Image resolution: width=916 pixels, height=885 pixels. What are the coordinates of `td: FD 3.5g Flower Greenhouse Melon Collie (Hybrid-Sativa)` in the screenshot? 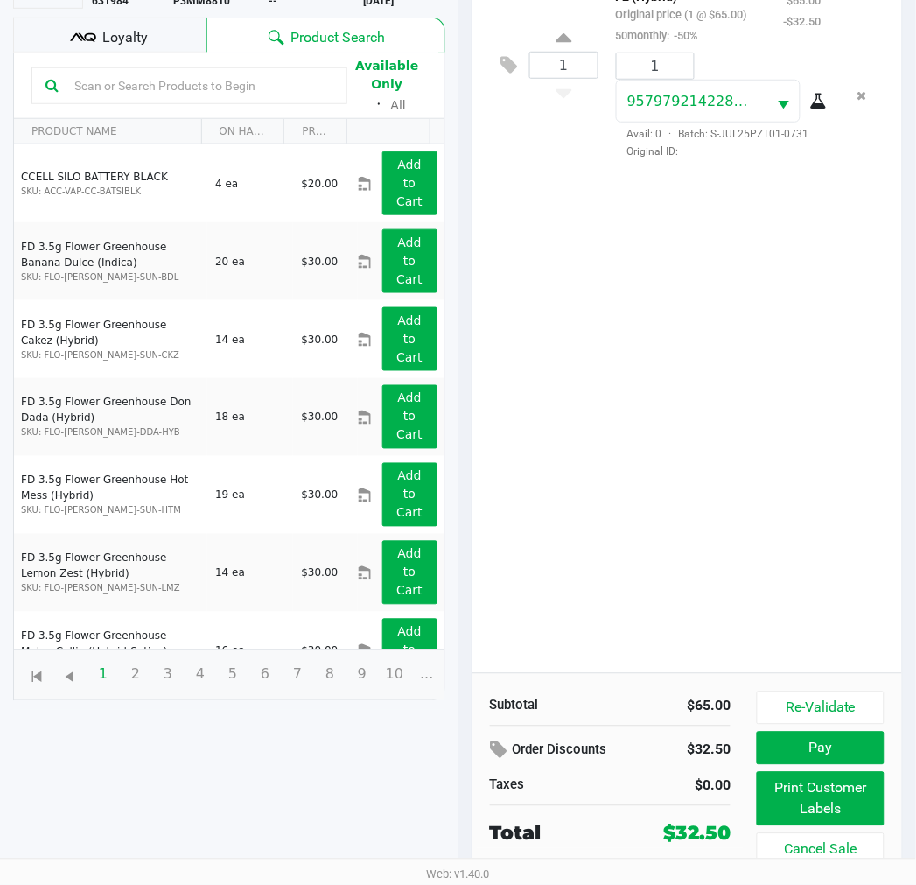 It's located at (110, 650).